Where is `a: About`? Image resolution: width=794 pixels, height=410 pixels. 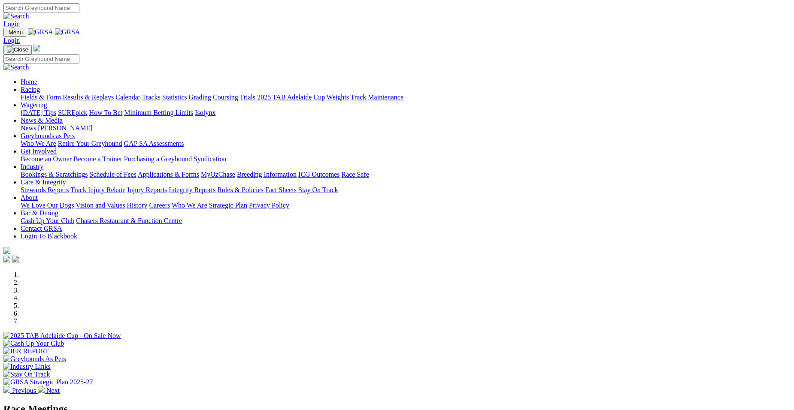
a: About is located at coordinates (29, 197).